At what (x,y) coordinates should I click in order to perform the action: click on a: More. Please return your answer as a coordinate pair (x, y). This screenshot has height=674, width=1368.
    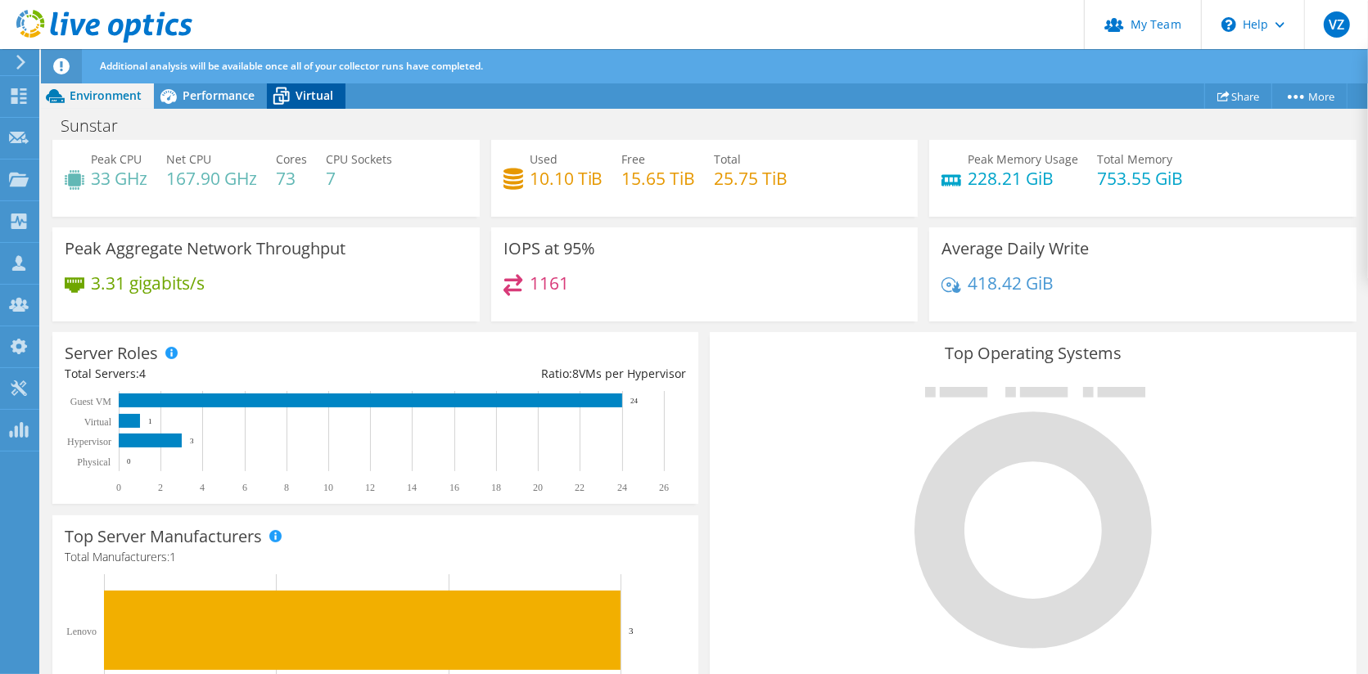
    Looking at the image, I should click on (1309, 96).